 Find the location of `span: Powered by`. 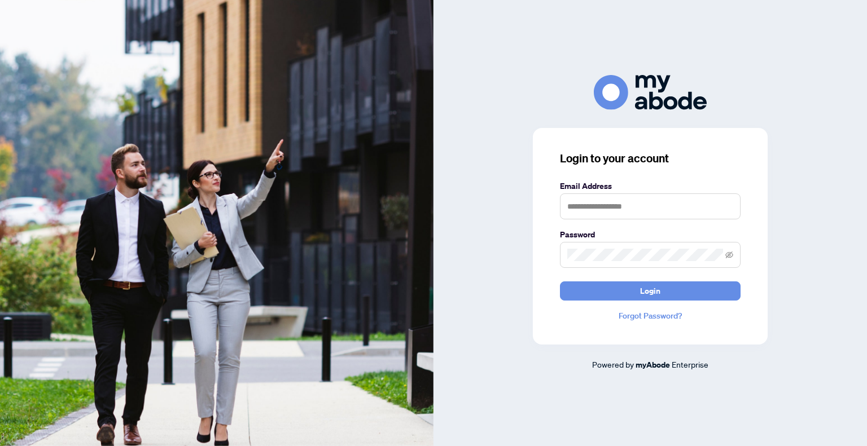

span: Powered by is located at coordinates (613, 364).